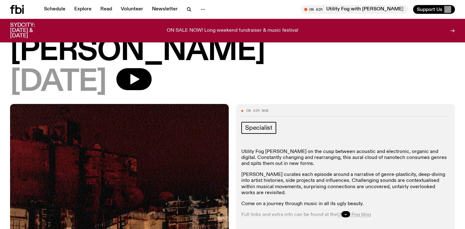 The height and width of the screenshot is (229, 465). I want to click on span: Specialist, so click(259, 128).